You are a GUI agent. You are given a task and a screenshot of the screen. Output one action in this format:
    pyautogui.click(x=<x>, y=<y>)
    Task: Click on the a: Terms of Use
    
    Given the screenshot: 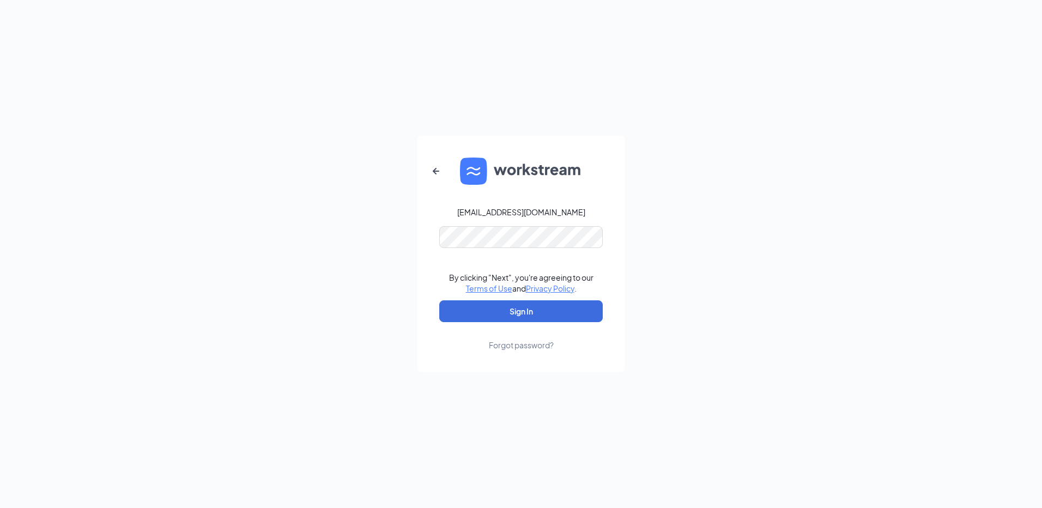 What is the action you would take?
    pyautogui.click(x=489, y=288)
    